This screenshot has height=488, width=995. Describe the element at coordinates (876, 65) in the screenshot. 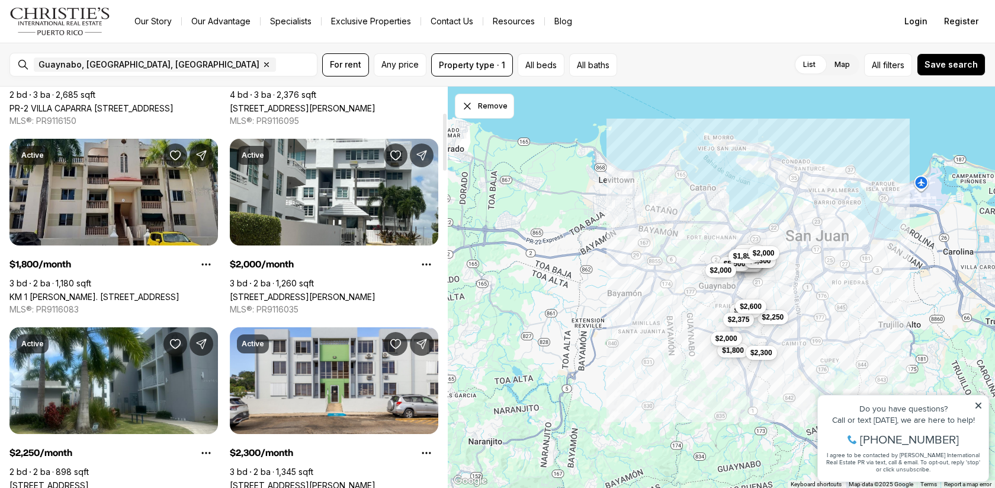

I see `span: All` at that location.